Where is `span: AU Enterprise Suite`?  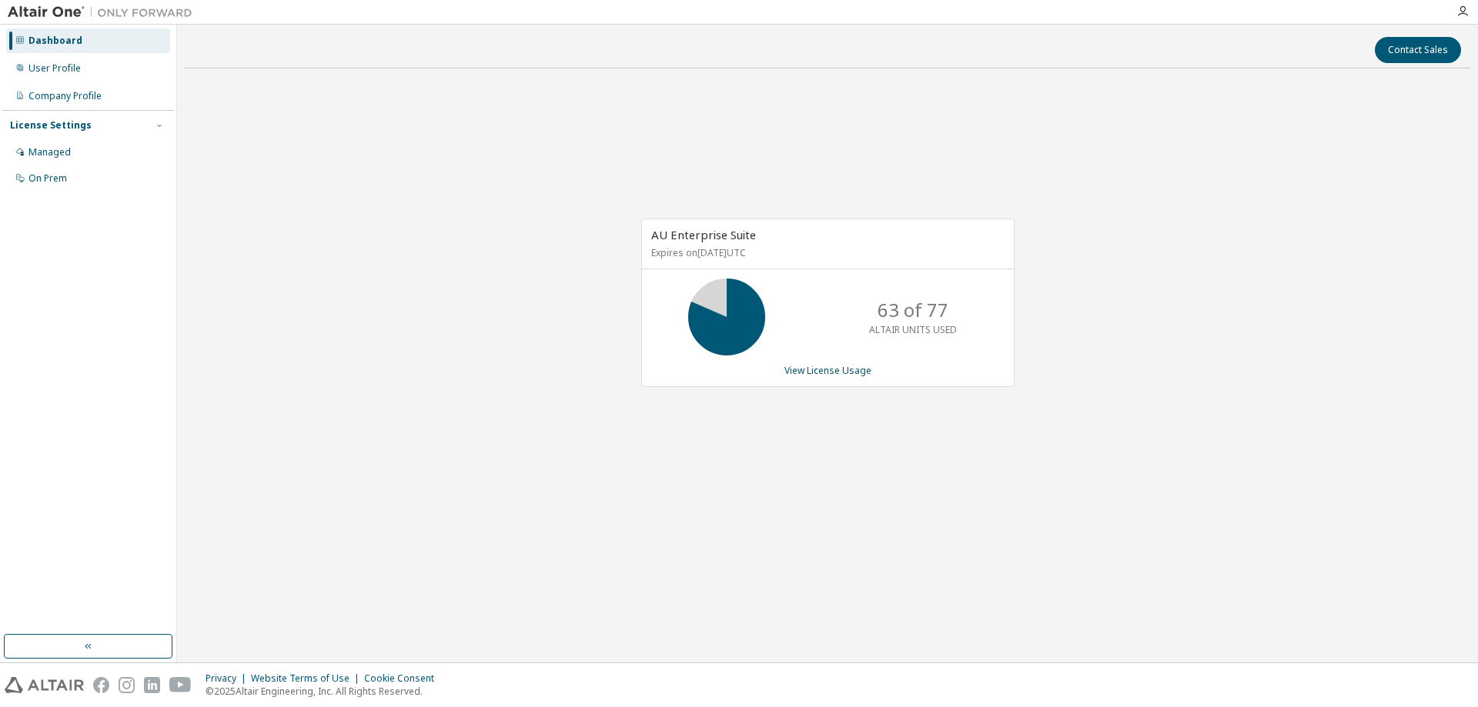 span: AU Enterprise Suite is located at coordinates (703, 235).